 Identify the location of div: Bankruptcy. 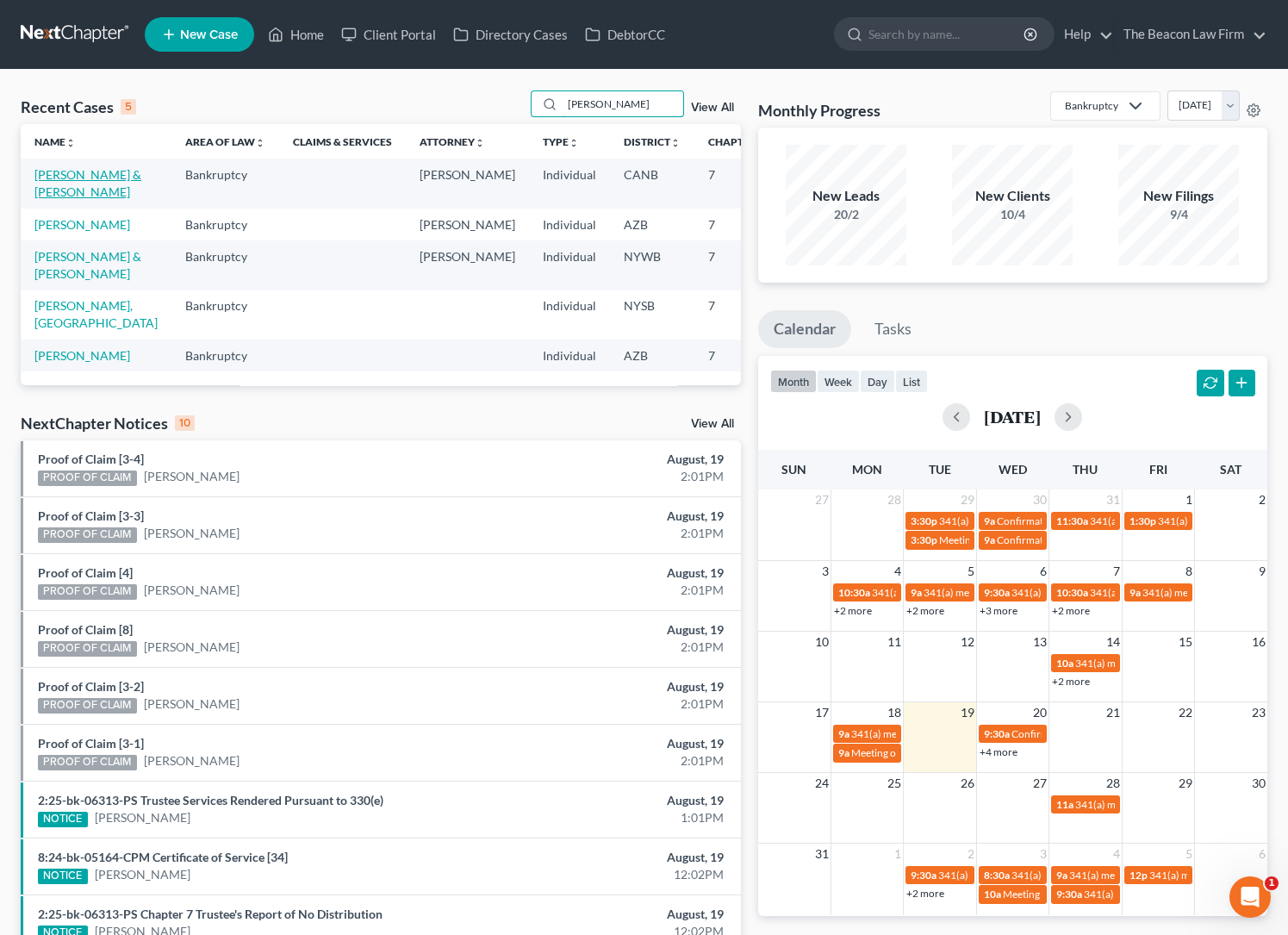
(1092, 105).